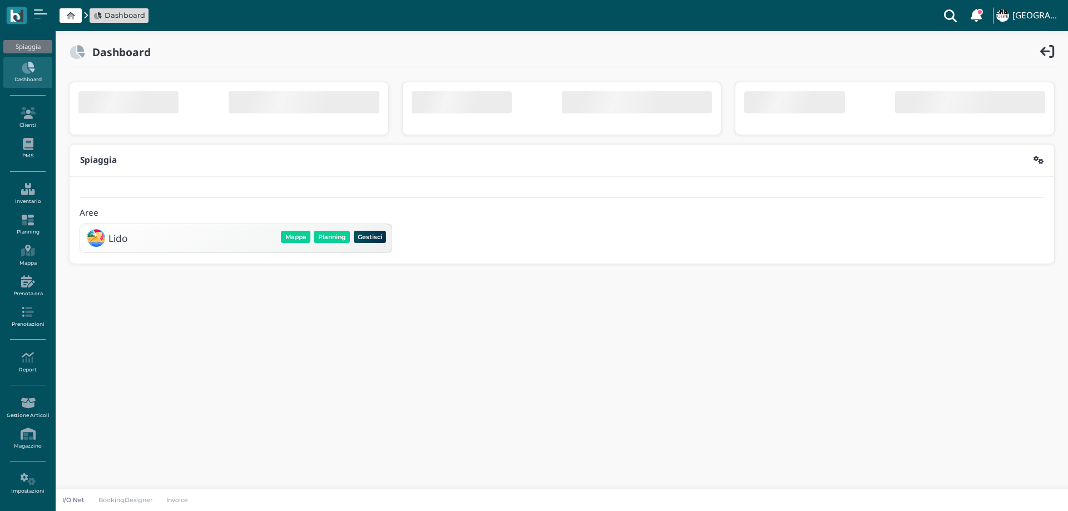 The image size is (1068, 511). What do you see at coordinates (27, 47) in the screenshot?
I see `div: Spiaggia` at bounding box center [27, 47].